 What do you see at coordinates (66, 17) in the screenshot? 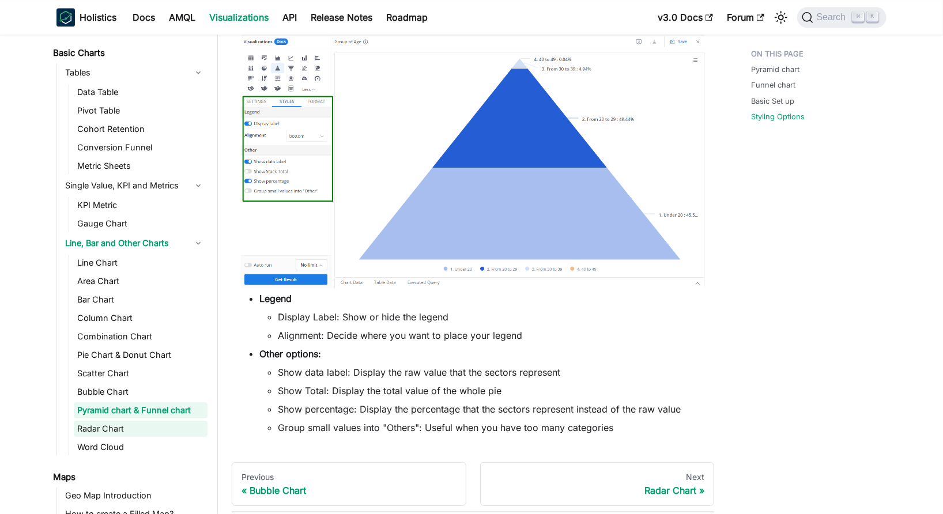
I see `img: Holistics` at bounding box center [66, 17].